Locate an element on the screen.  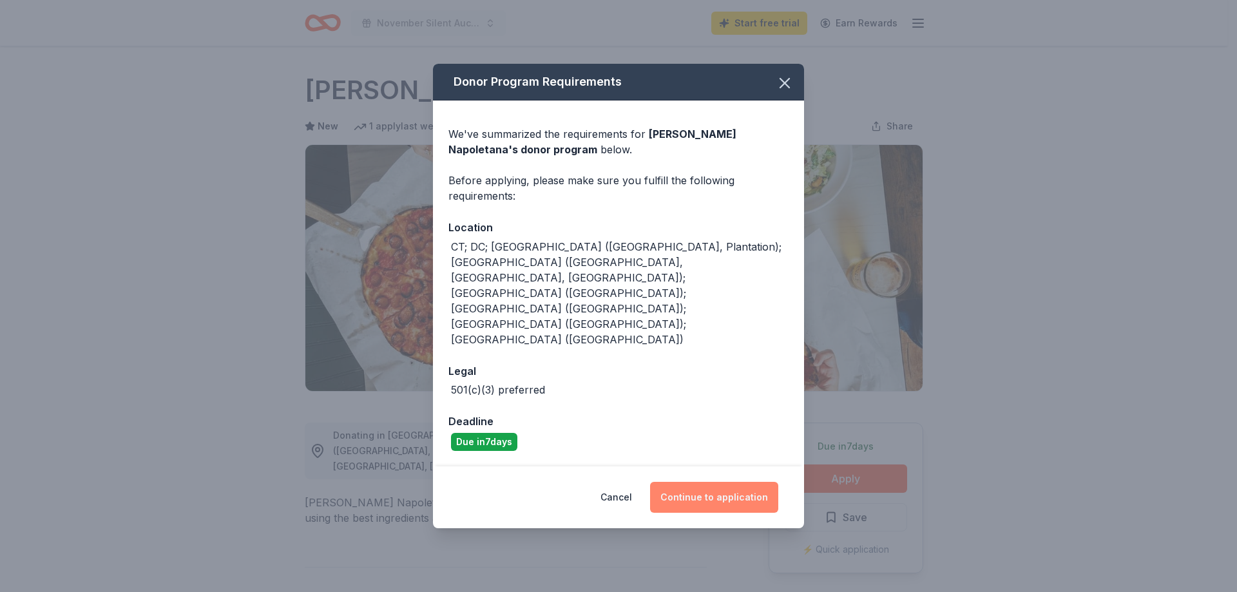
div: Donor Program Requirements is located at coordinates (619, 82).